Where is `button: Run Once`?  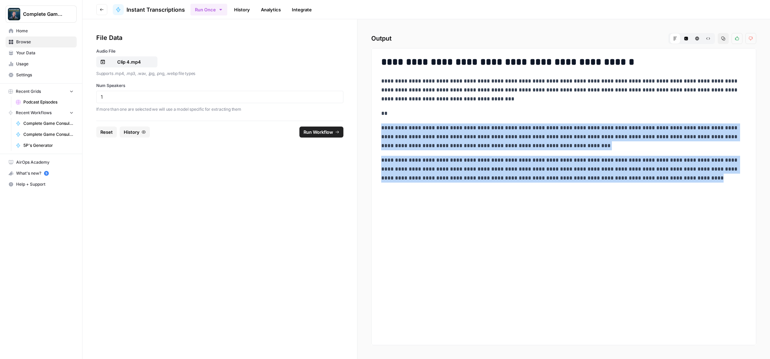
button: Run Once is located at coordinates (209, 10).